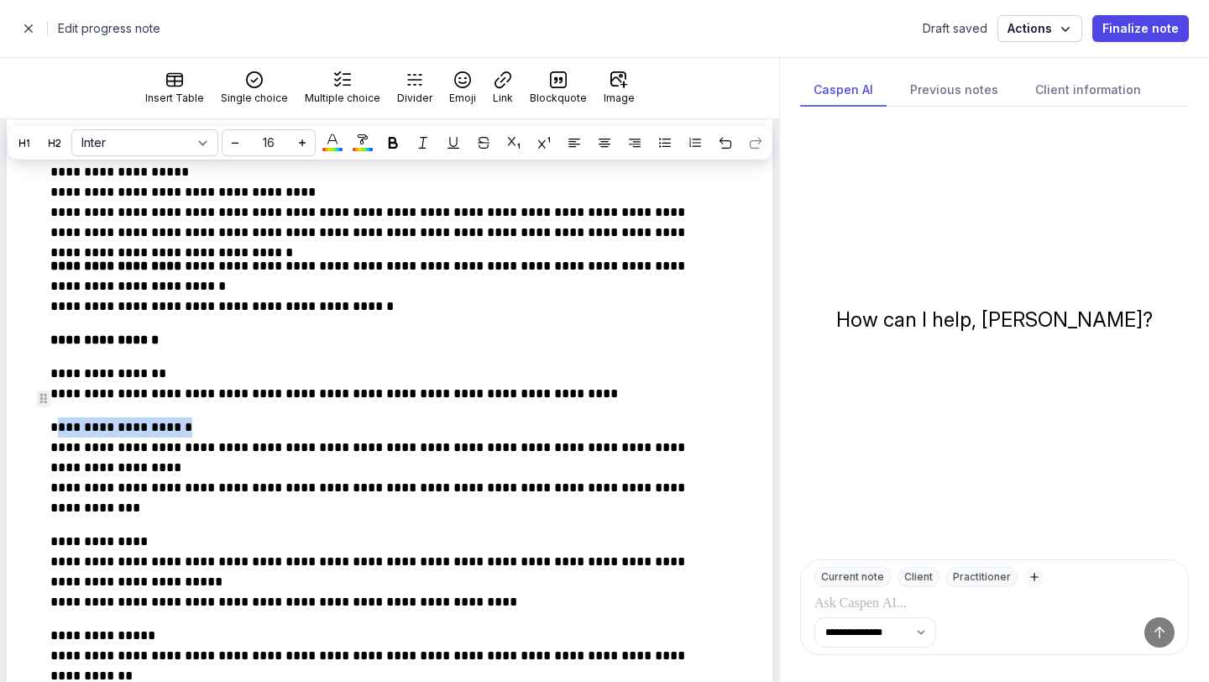 This screenshot has height=682, width=1209. What do you see at coordinates (343, 98) in the screenshot?
I see `div: Multiple choice` at bounding box center [343, 98].